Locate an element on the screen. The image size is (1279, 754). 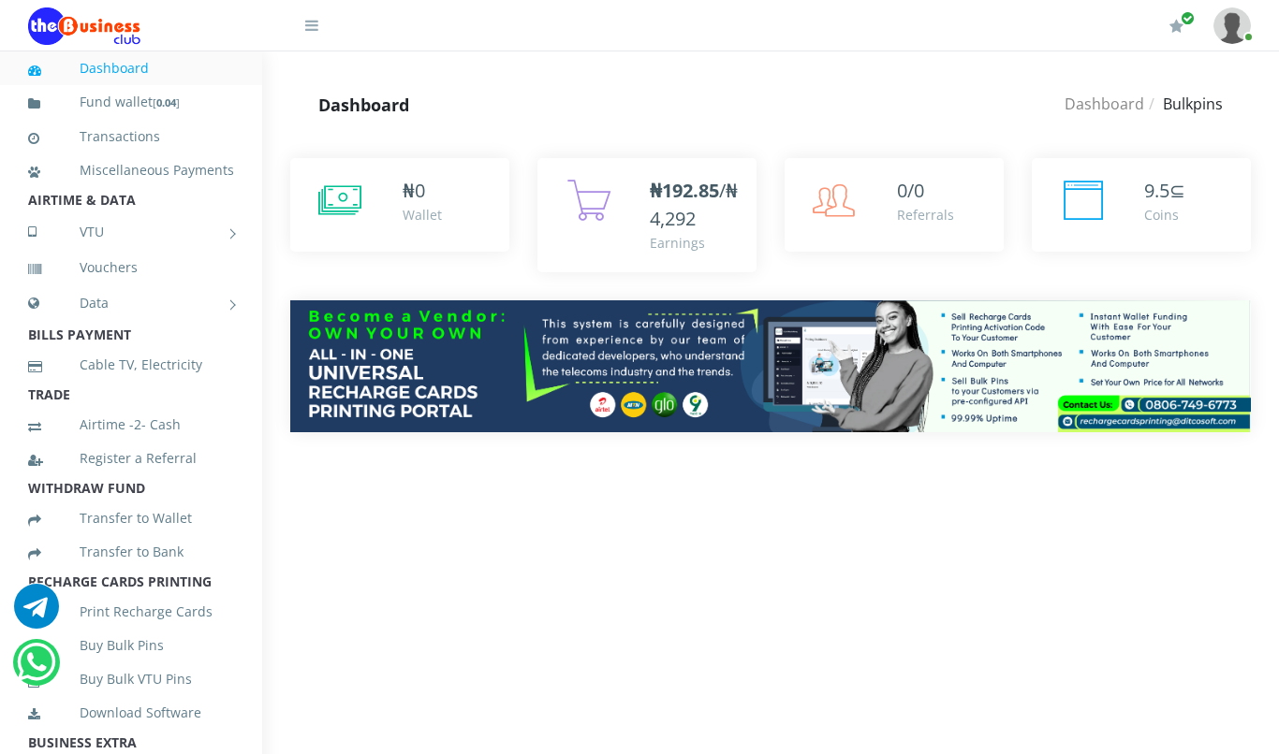
span: 0 is located at coordinates (419, 190).